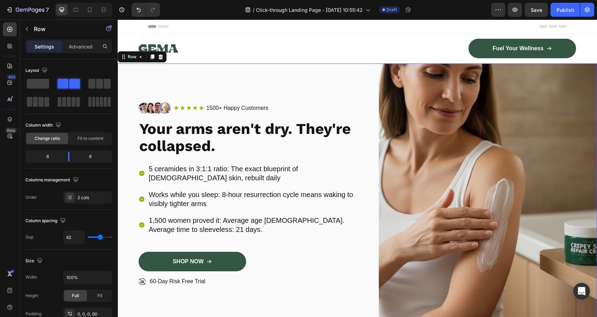 This screenshot has width=597, height=317. What do you see at coordinates (37, 89) in the screenshot?
I see `img: gempages_570388280864932679-a8a4421f-a593-4a30-b90a-9e44a6f7bbbc.png` at bounding box center [37, 89].